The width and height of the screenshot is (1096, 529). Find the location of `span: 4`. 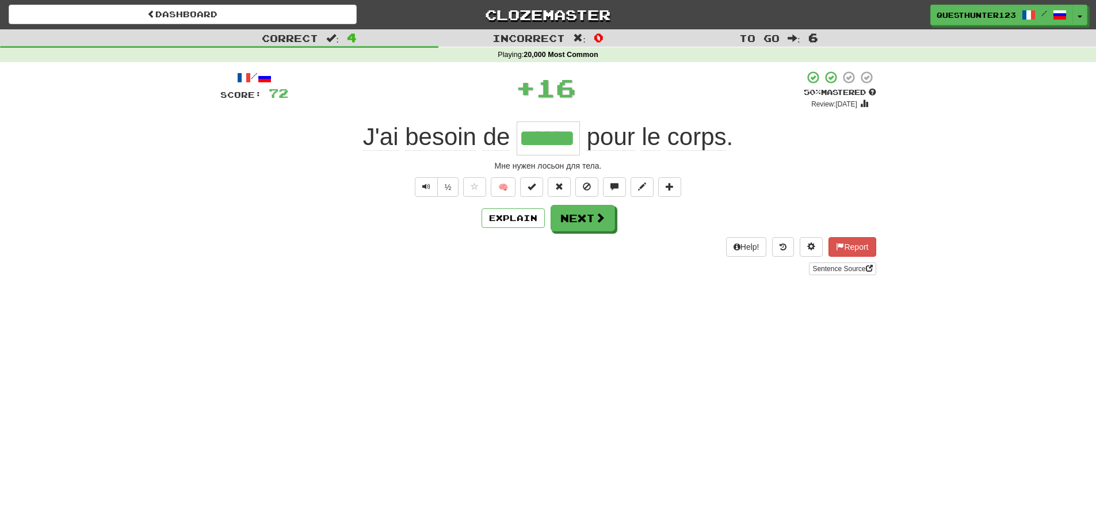

span: 4 is located at coordinates (351, 37).